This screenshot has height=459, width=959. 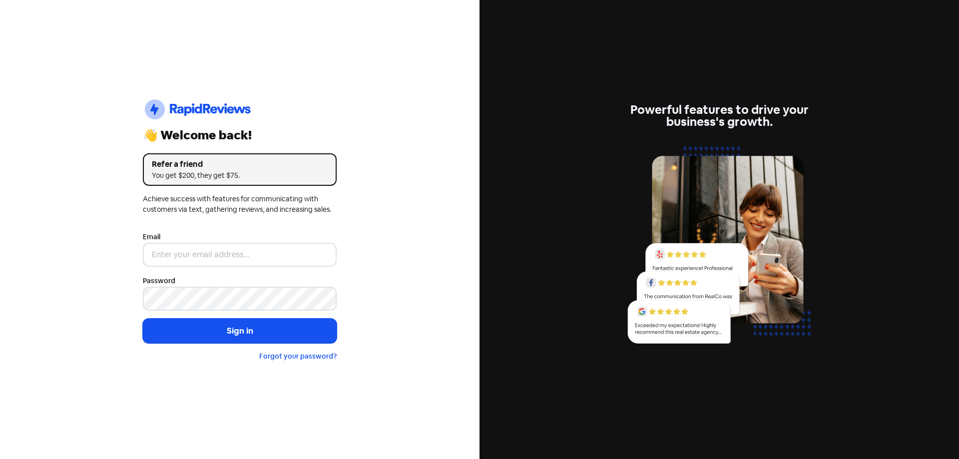 What do you see at coordinates (719, 116) in the screenshot?
I see `div: Powerful features to drive your business's growth.` at bounding box center [719, 116].